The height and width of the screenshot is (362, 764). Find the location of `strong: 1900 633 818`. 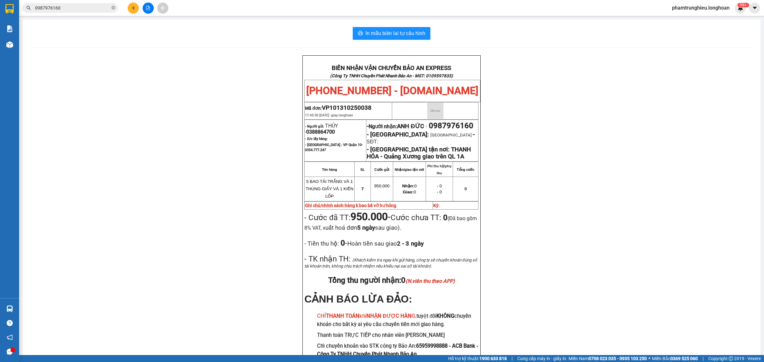

strong: 1900 633 818 is located at coordinates (493, 359).